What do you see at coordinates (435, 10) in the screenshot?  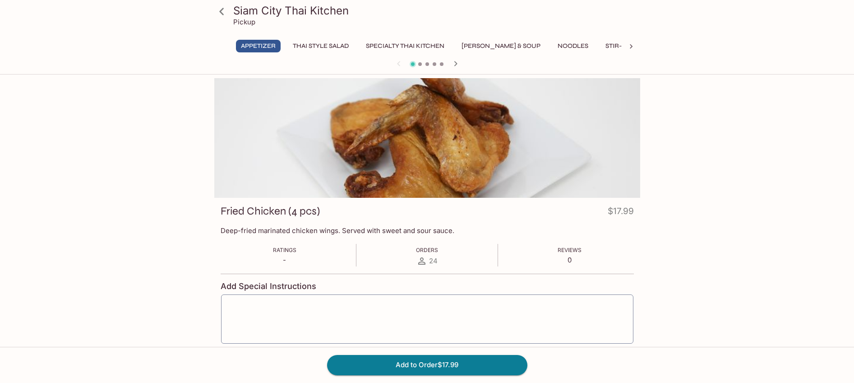 I see `h3: Siam City Thai Kitchen` at bounding box center [435, 10].